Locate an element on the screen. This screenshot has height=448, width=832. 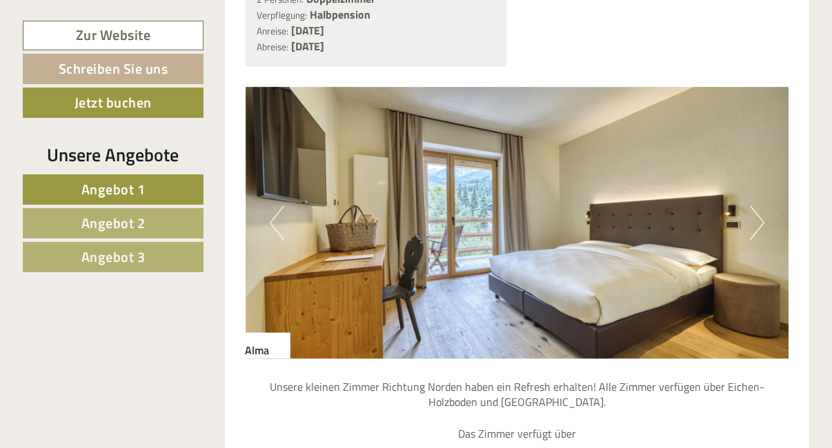
a: Jetzt buchen is located at coordinates (113, 103).